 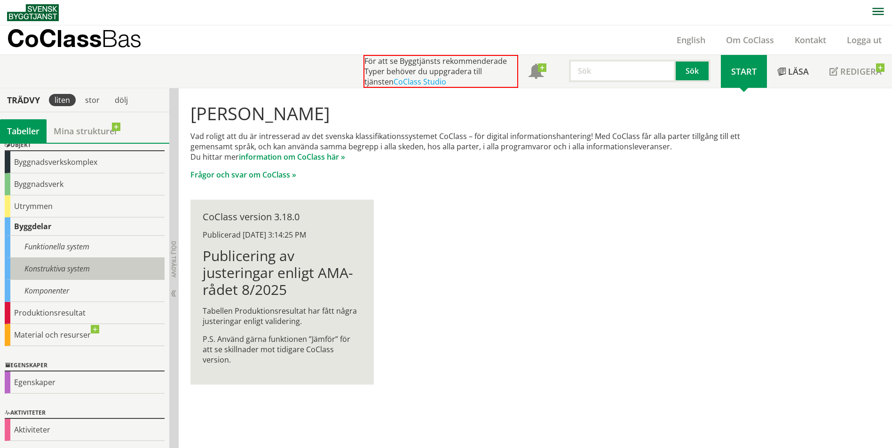 What do you see at coordinates (798, 71) in the screenshot?
I see `span: Läsa` at bounding box center [798, 71].